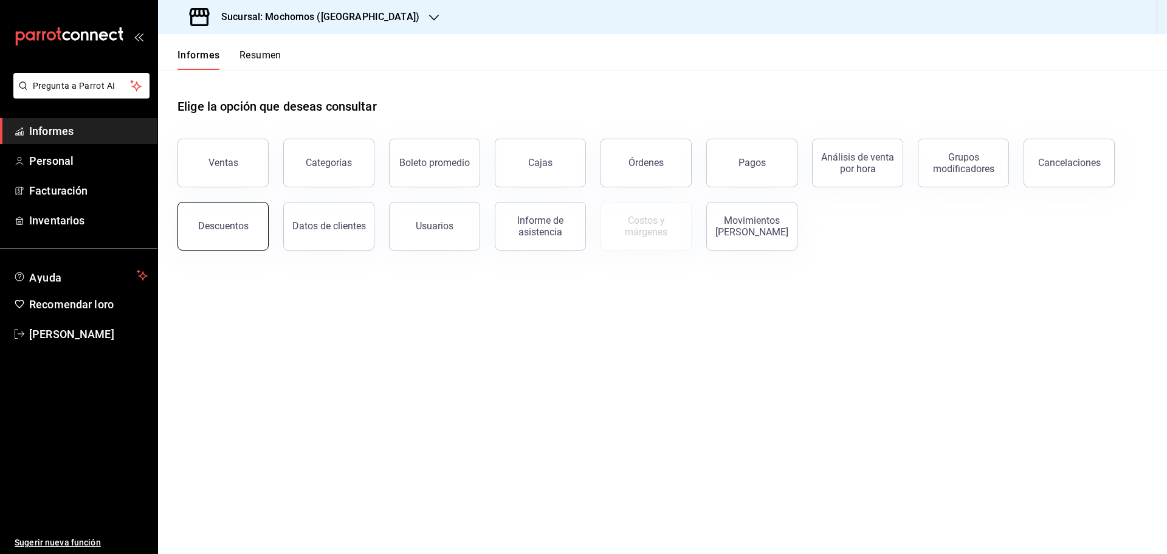  I want to click on button: Usuarios, so click(435, 226).